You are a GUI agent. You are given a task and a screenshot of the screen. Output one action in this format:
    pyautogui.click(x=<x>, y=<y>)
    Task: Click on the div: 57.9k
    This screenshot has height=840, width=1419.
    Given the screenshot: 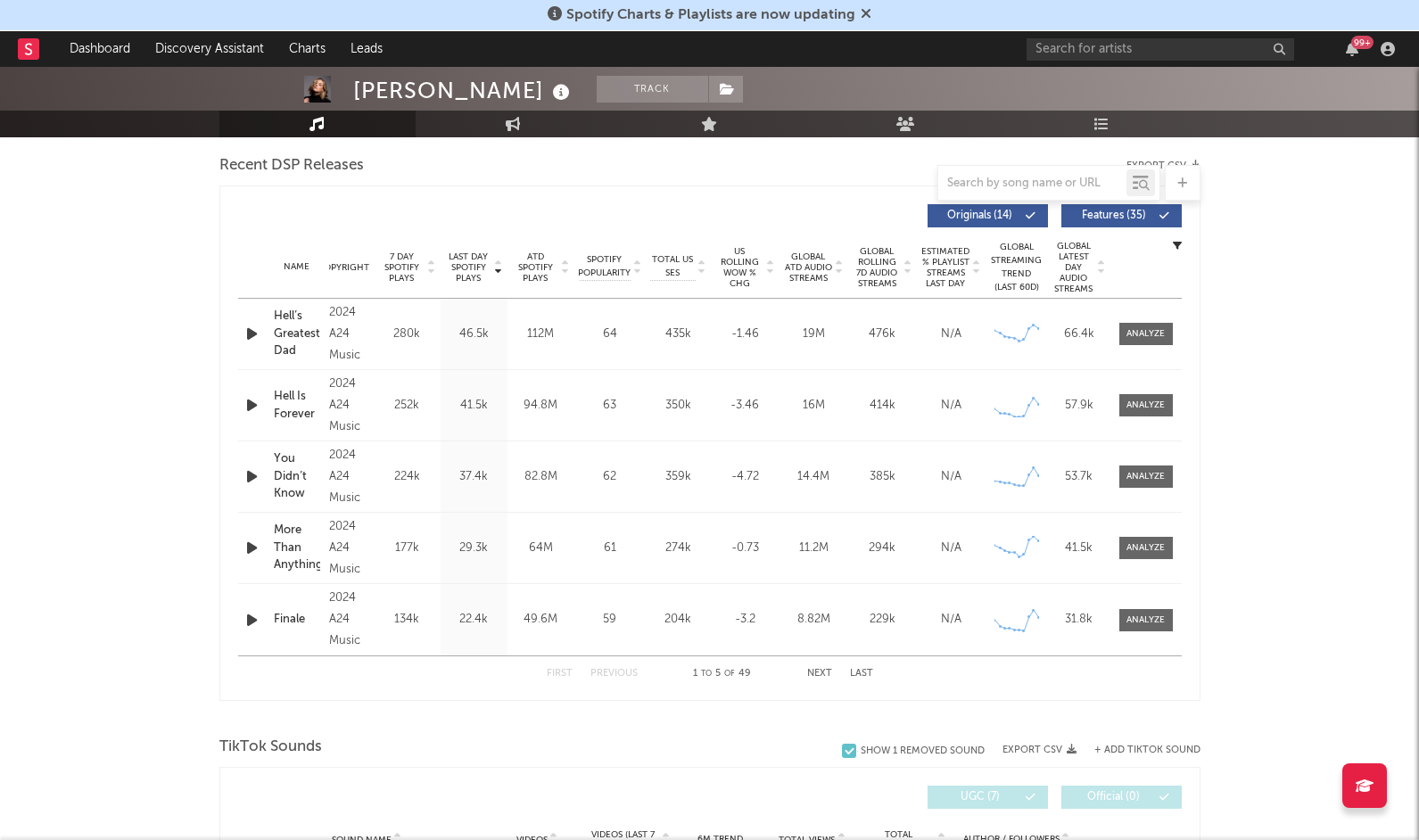 What is the action you would take?
    pyautogui.click(x=1079, y=406)
    